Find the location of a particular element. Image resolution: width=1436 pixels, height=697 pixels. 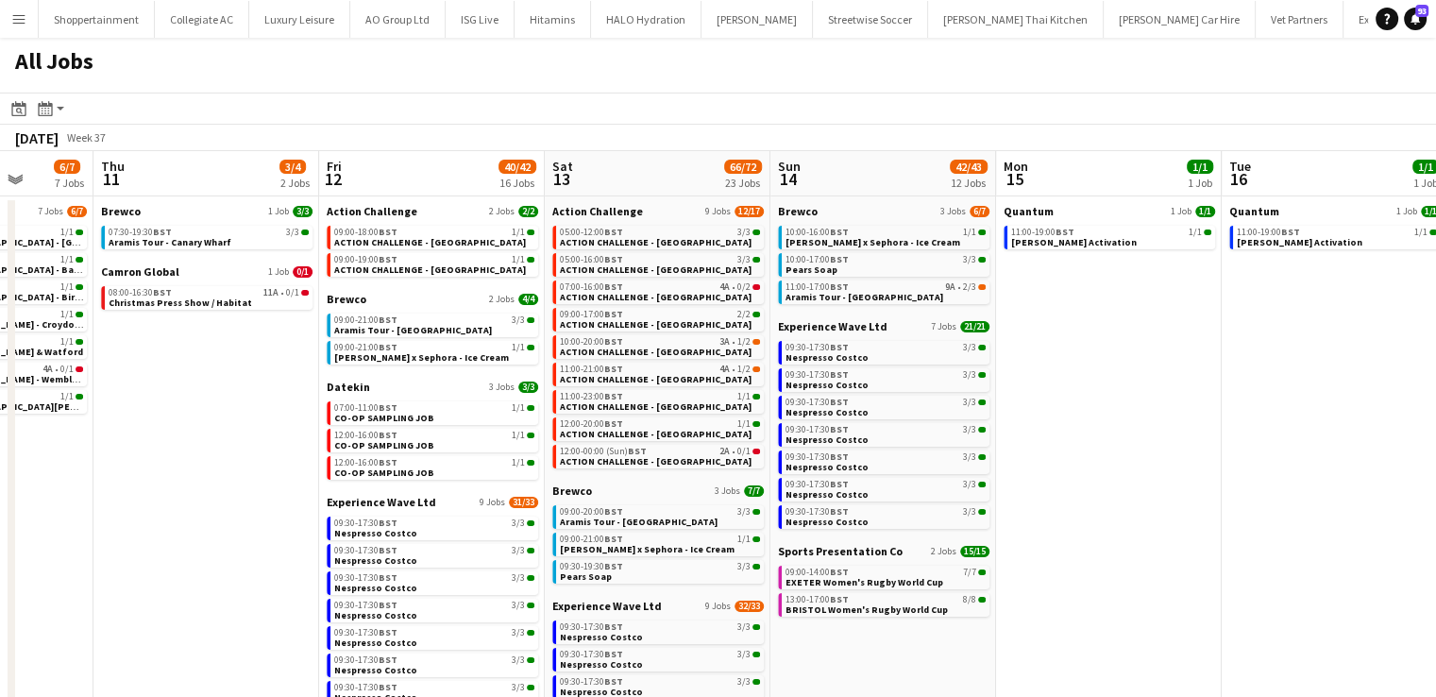

span: 93 is located at coordinates (1421, 10).